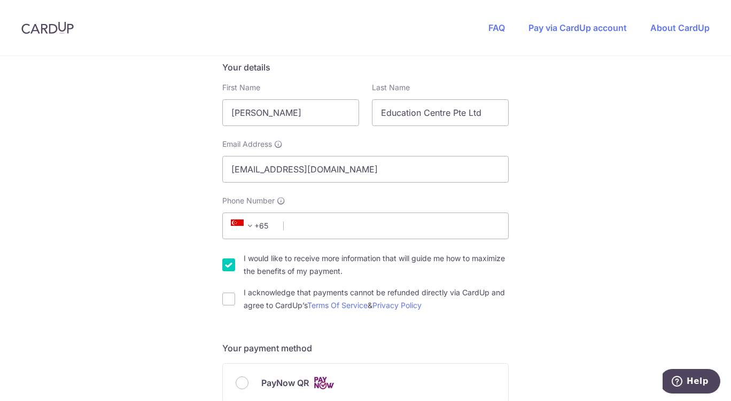  I want to click on label: Last Name, so click(391, 88).